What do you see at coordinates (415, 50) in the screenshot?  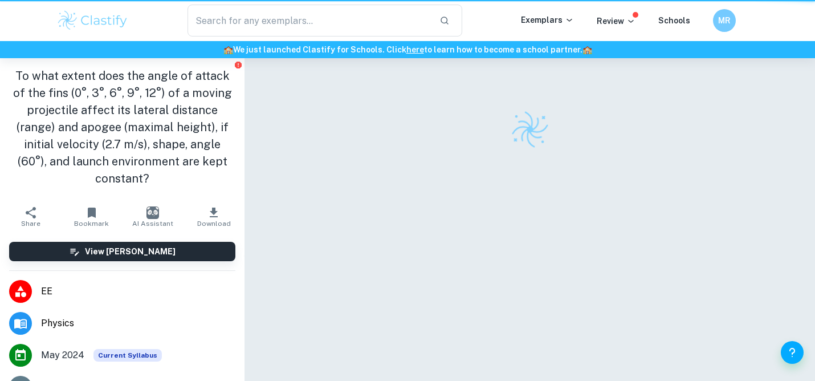 I see `a: here` at bounding box center [415, 50].